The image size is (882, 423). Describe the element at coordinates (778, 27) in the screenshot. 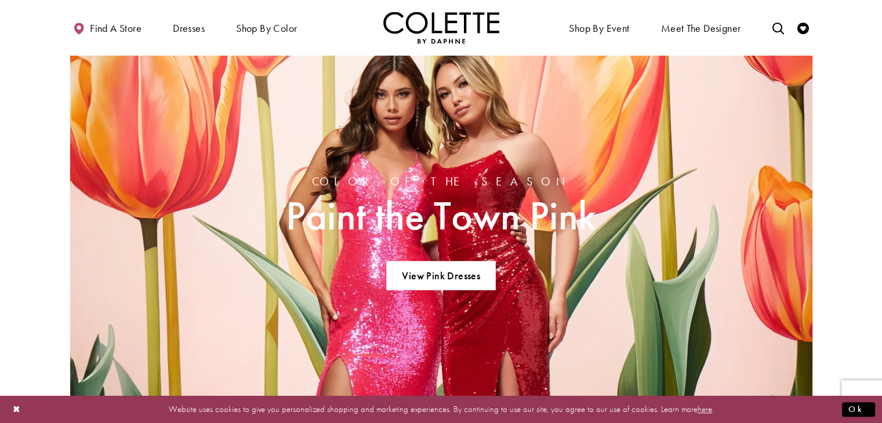

I see `a: Toggle search` at that location.